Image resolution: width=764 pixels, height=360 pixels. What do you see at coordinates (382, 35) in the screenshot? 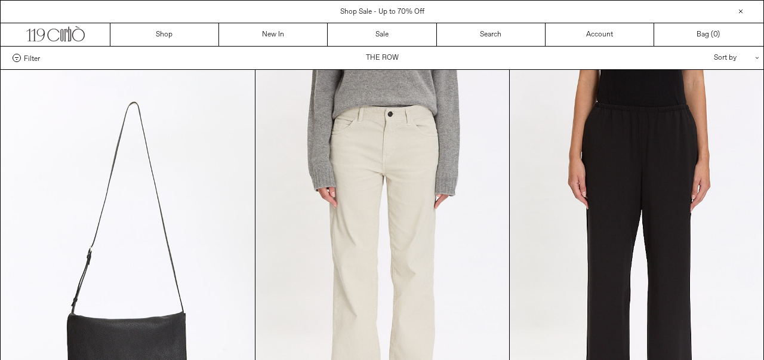
I see `a: Sale` at bounding box center [382, 35].